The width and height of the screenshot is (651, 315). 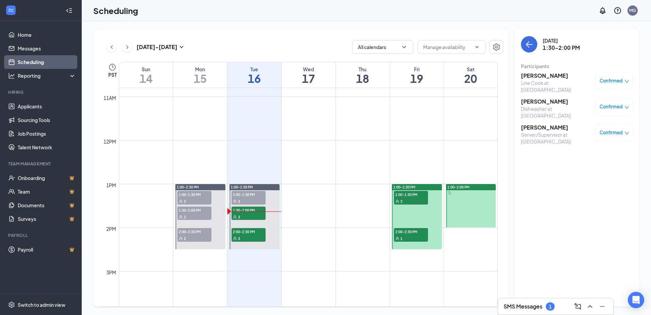 What do you see at coordinates (590, 306) in the screenshot?
I see `svg: ChevronUp` at bounding box center [590, 306].